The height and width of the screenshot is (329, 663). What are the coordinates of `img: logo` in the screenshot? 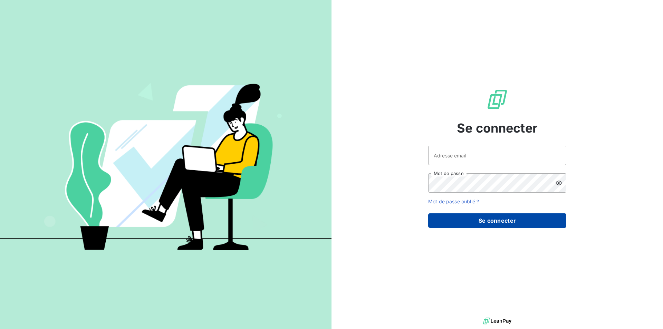 It's located at (497, 321).